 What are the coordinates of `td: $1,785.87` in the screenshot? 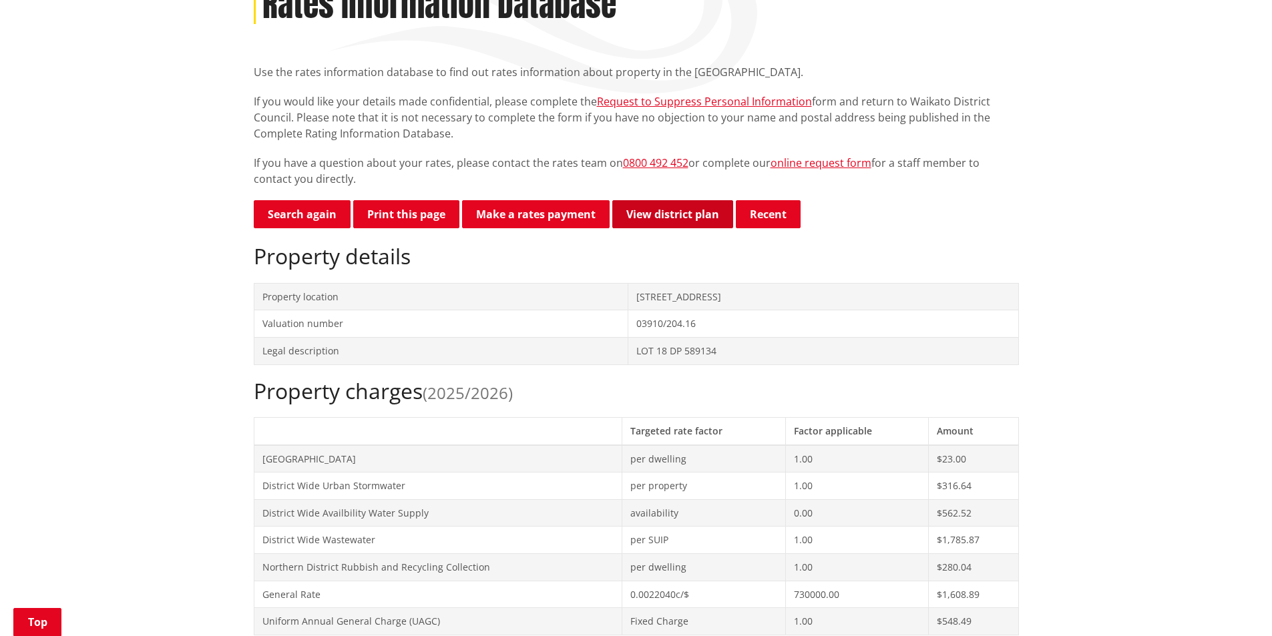 It's located at (974, 540).